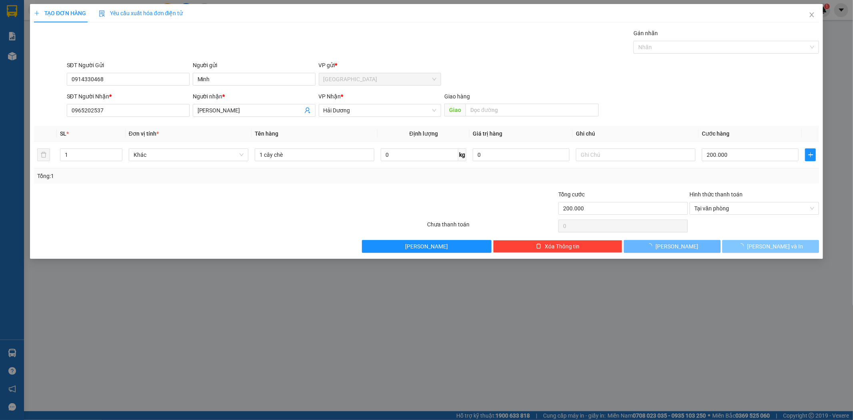 The image size is (853, 420). Describe the element at coordinates (314, 155) in the screenshot. I see `input: VD: Bàn, Ghế` at that location.